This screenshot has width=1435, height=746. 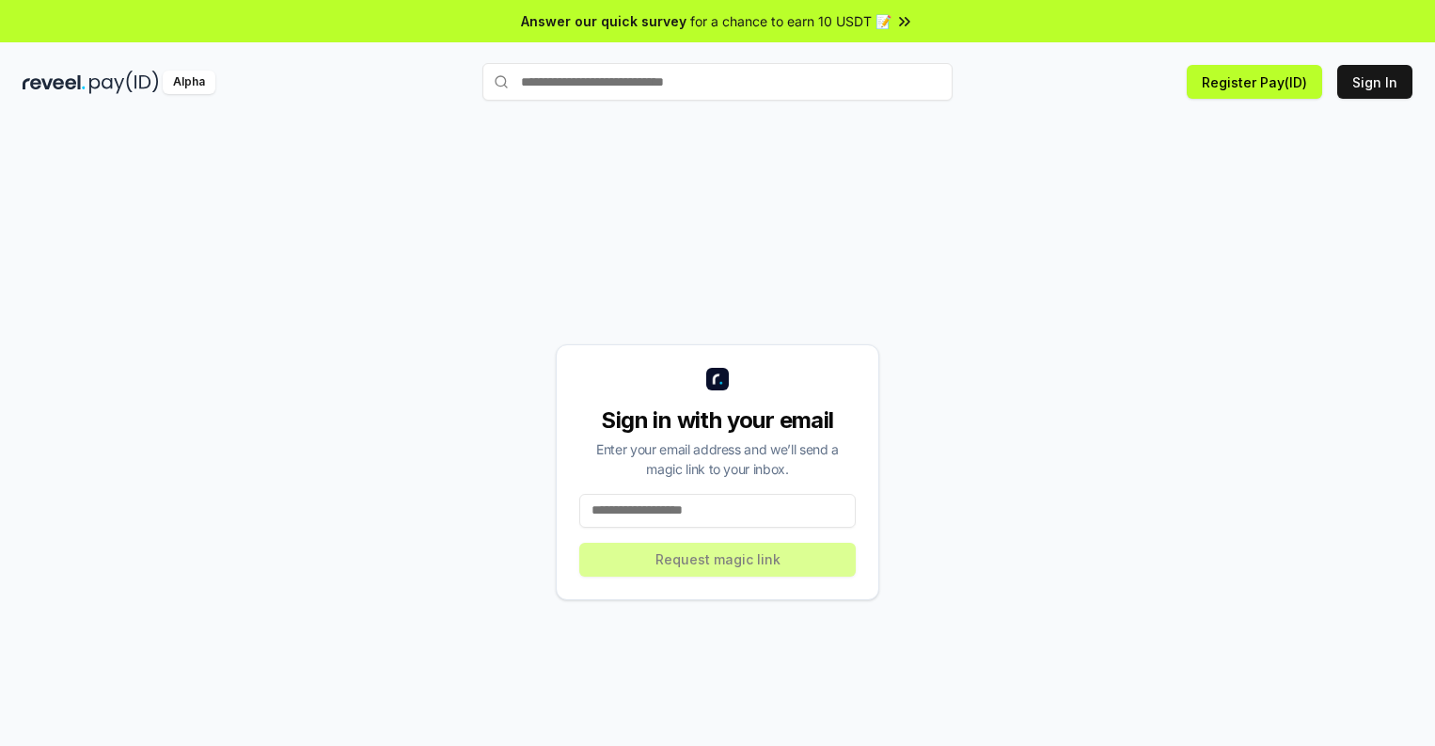 I want to click on img: logo_small, so click(x=718, y=379).